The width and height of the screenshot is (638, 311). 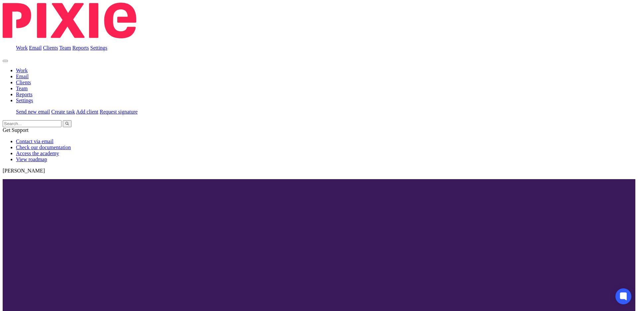 What do you see at coordinates (119, 111) in the screenshot?
I see `a: Request signature` at bounding box center [119, 111].